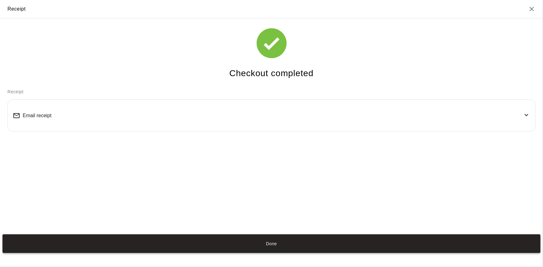 Image resolution: width=543 pixels, height=267 pixels. What do you see at coordinates (37, 116) in the screenshot?
I see `span: Email receipt` at bounding box center [37, 116].